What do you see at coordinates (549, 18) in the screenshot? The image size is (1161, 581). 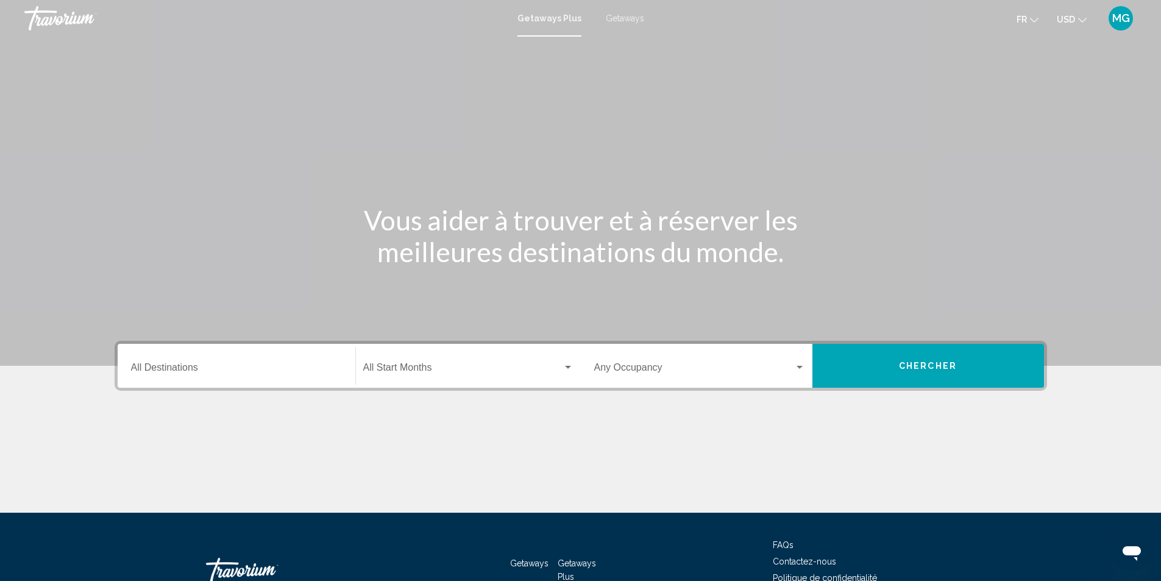 I see `a: Getaways Plus` at bounding box center [549, 18].